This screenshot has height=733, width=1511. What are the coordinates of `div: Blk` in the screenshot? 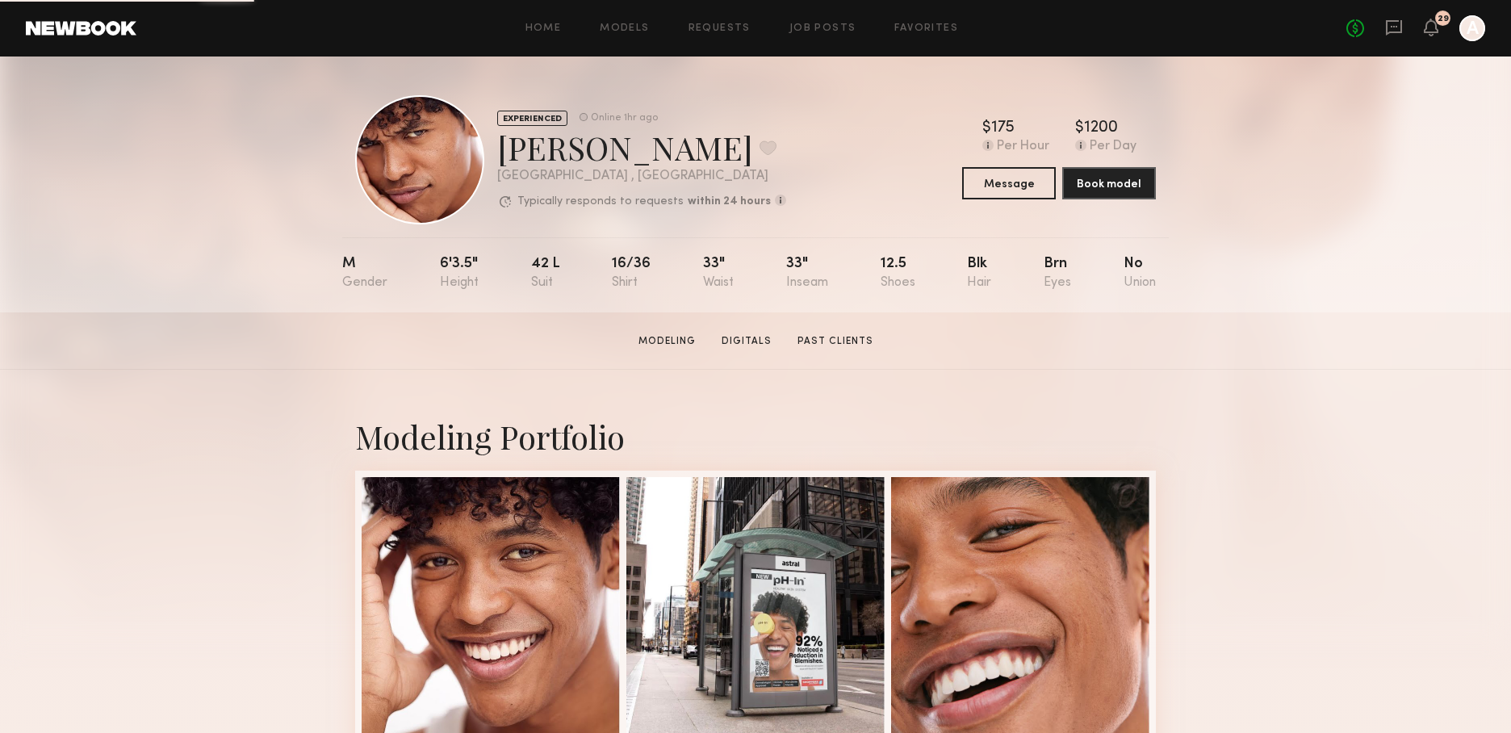 It's located at (979, 273).